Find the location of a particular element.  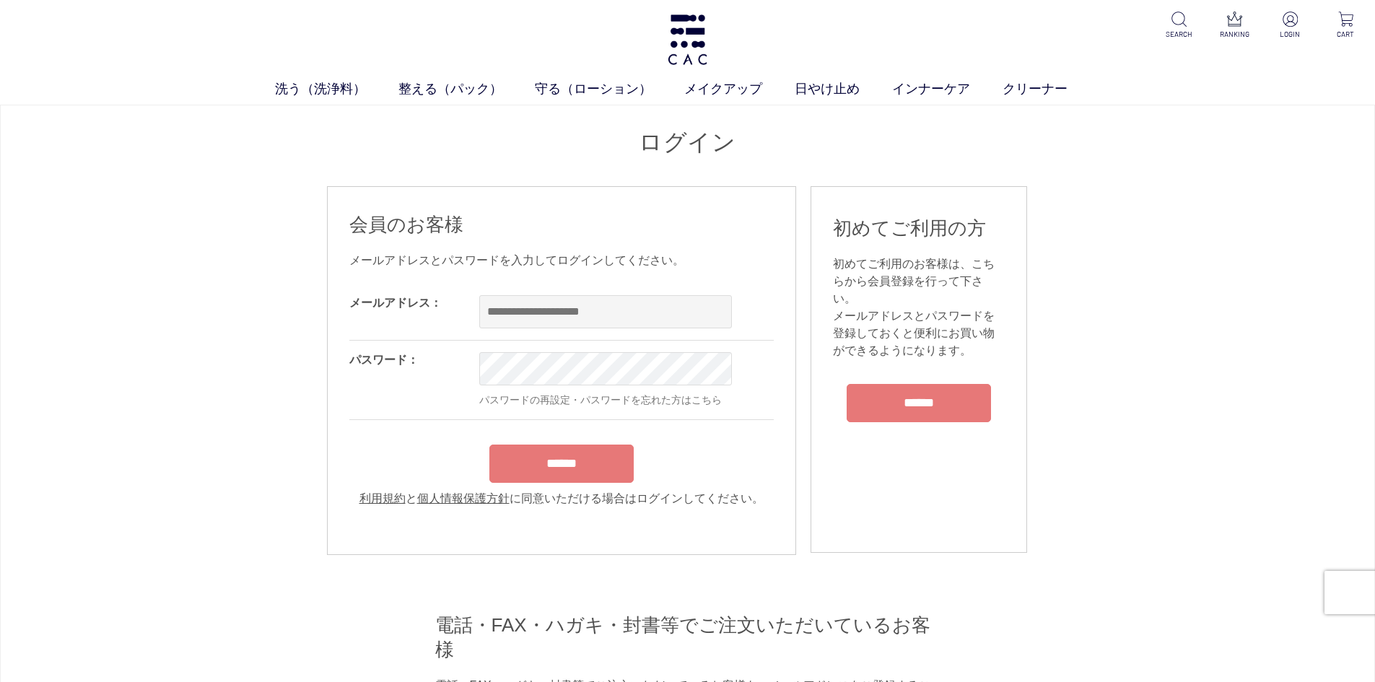

a: LOGIN is located at coordinates (1290, 25).